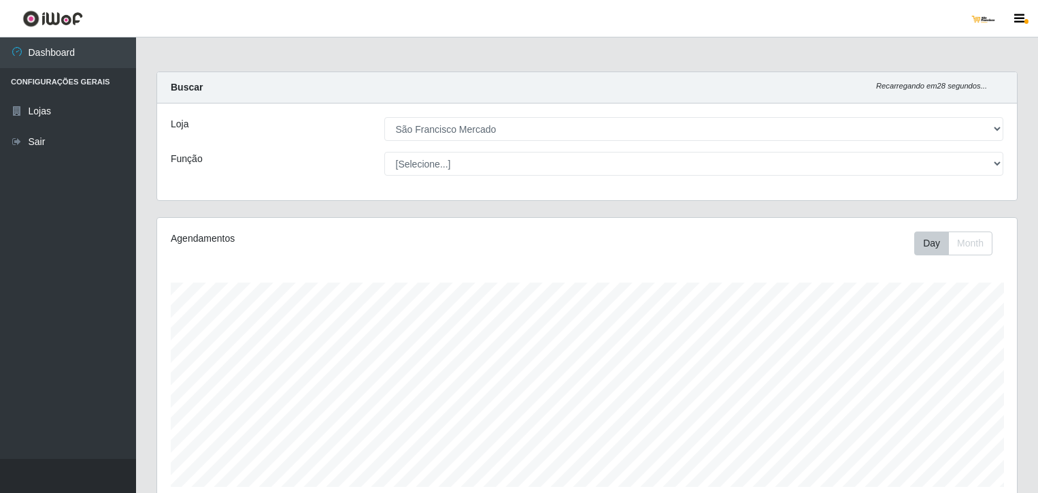 This screenshot has width=1038, height=493. What do you see at coordinates (52, 18) in the screenshot?
I see `img: CoreUI Logo` at bounding box center [52, 18].